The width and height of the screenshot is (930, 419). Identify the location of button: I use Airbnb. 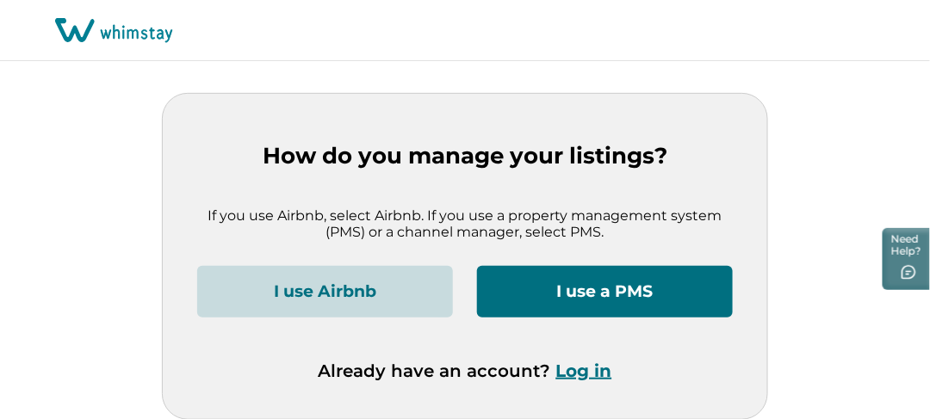
(325, 292).